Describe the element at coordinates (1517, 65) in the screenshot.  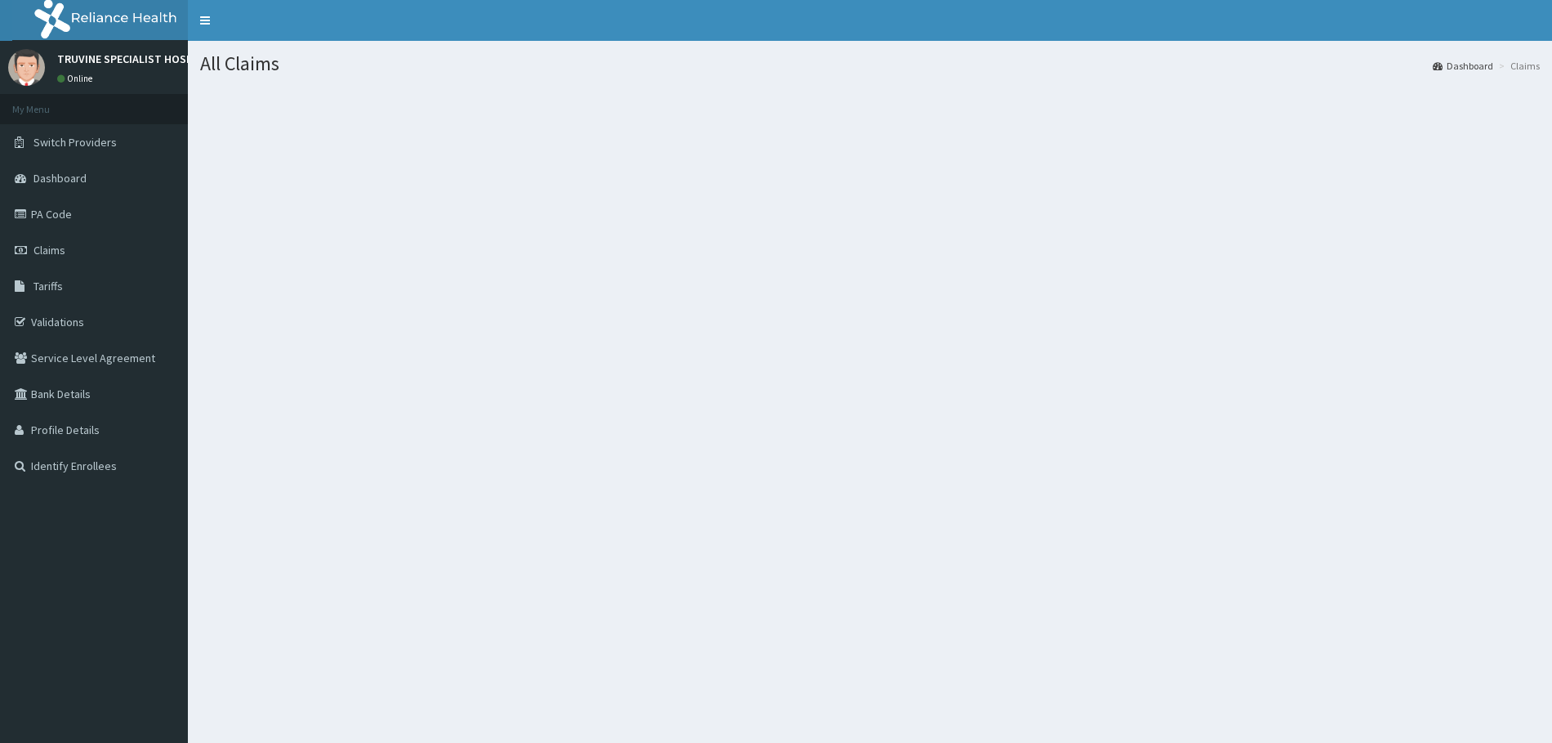
I see `li: Claims` at that location.